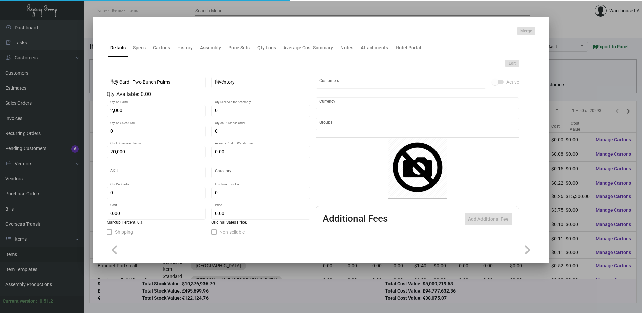 The width and height of the screenshot is (642, 313). Describe the element at coordinates (162, 48) in the screenshot. I see `div: Cartons` at that location.